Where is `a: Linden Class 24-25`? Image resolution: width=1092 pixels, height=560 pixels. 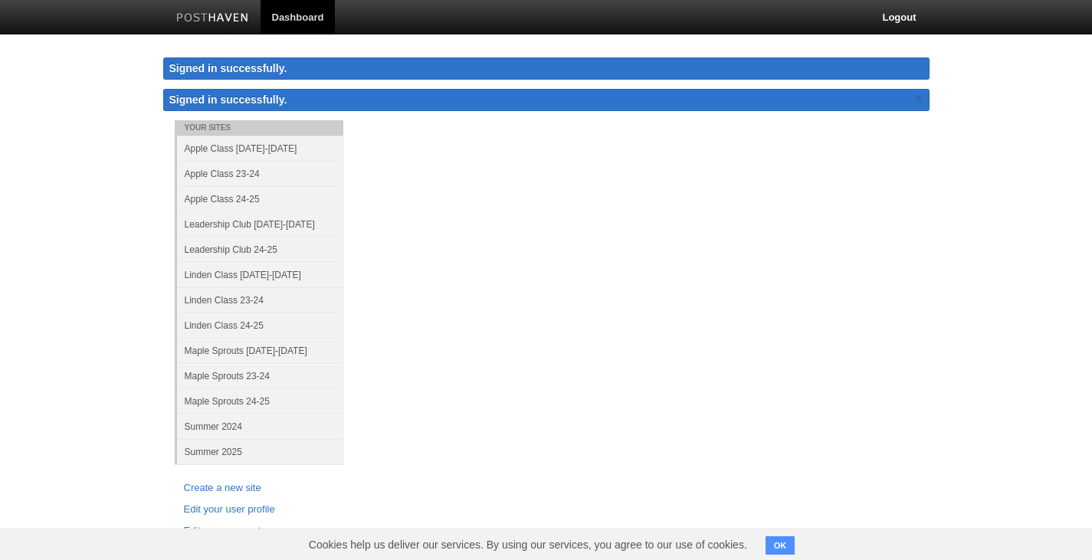
a: Linden Class 24-25 is located at coordinates (260, 325).